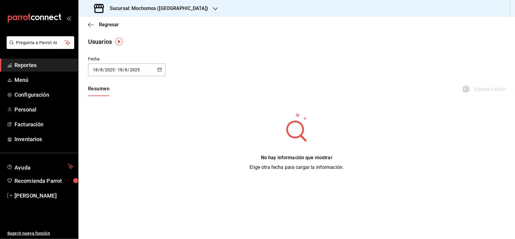 The image size is (515, 239). What do you see at coordinates (127, 59) in the screenshot?
I see `div: Fecha` at bounding box center [127, 59].